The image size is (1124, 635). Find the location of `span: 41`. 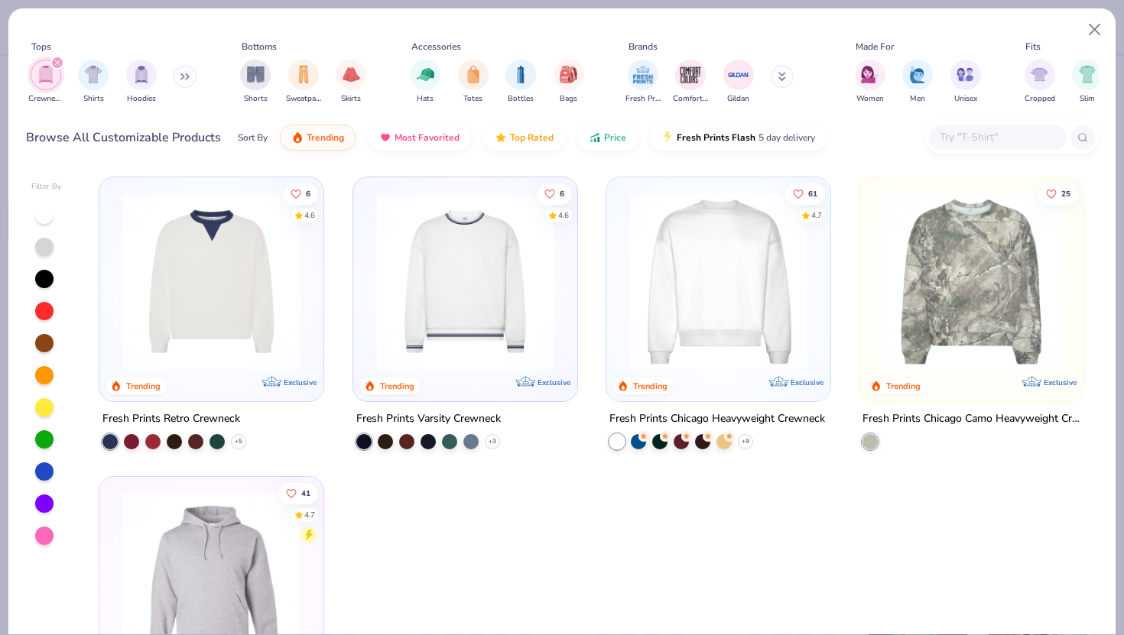

span: 41 is located at coordinates (306, 494).